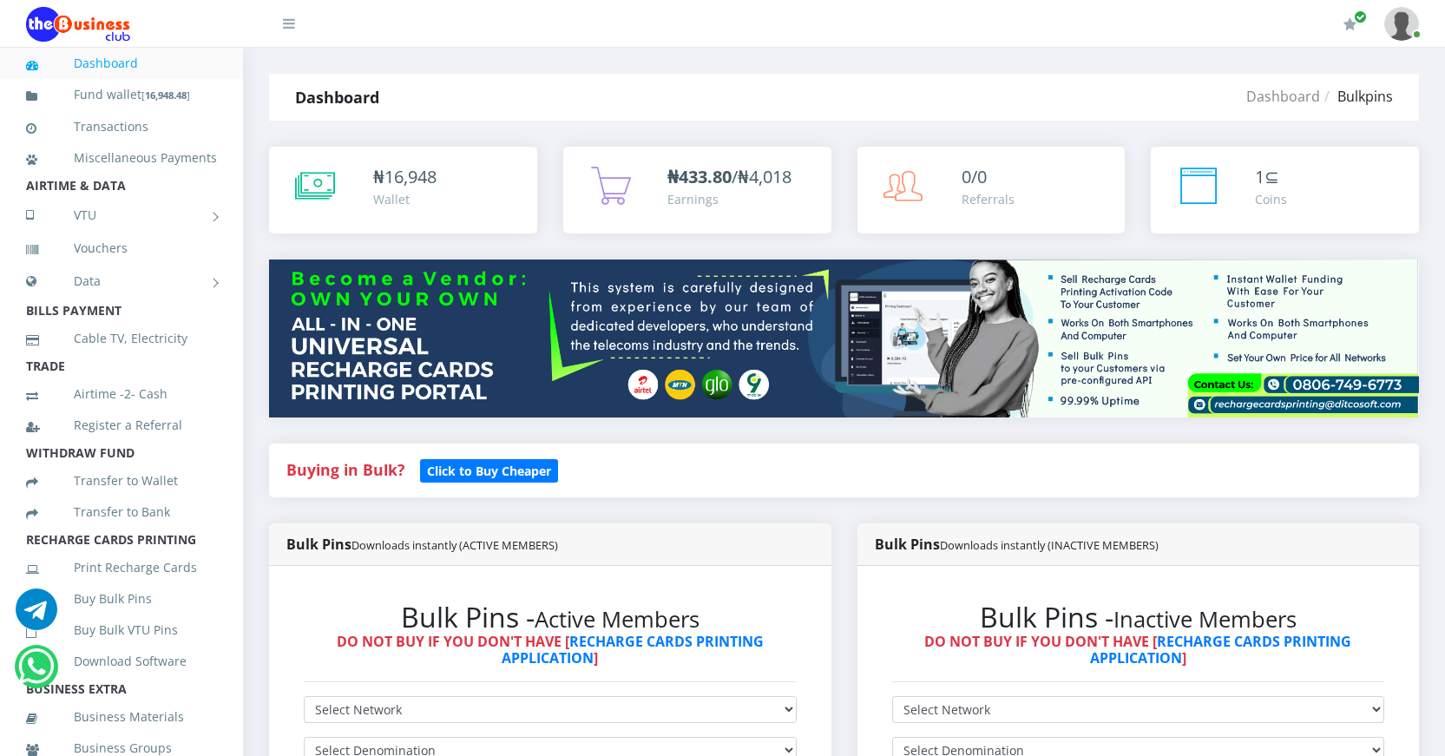  Describe the element at coordinates (122, 338) in the screenshot. I see `a: Cable TV, Electricity` at that location.